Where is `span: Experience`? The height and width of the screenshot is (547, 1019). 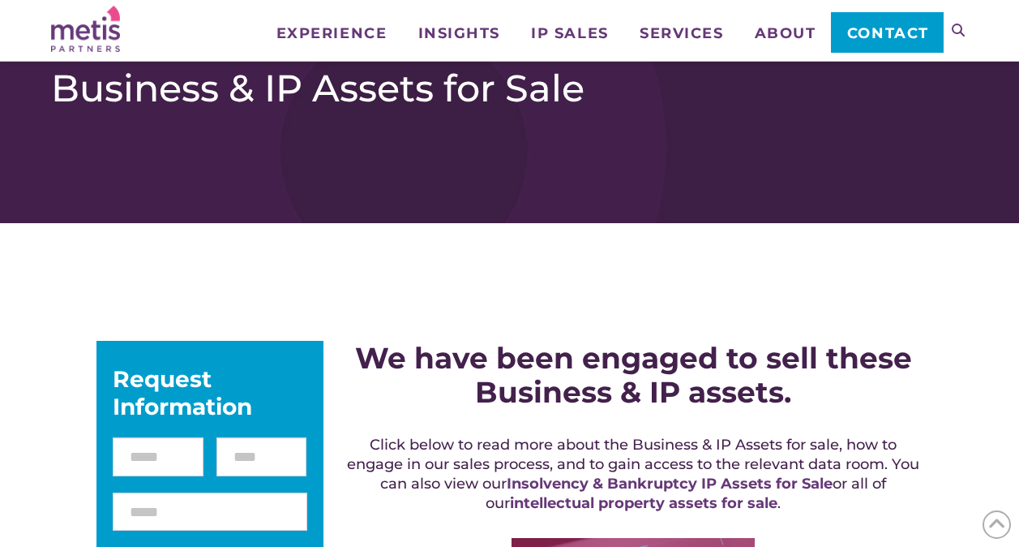
span: Experience is located at coordinates (332, 33).